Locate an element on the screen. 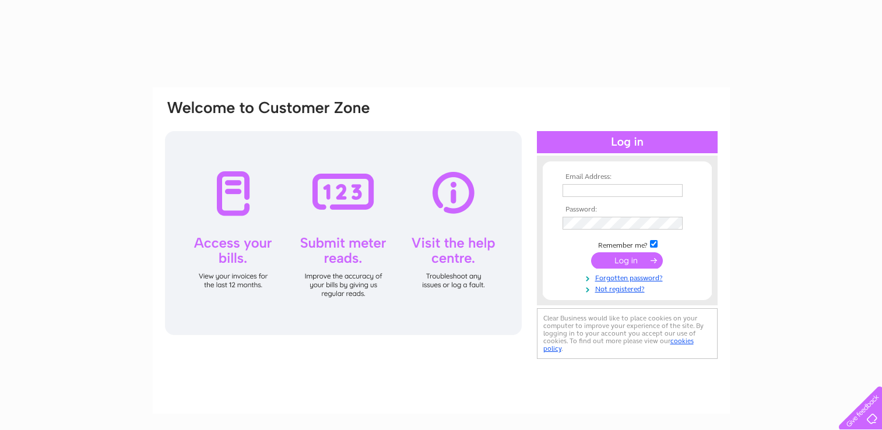 The image size is (882, 430). div: Clear Business would like to place cookies on your computer to improve your experience of the sit... is located at coordinates (627, 334).